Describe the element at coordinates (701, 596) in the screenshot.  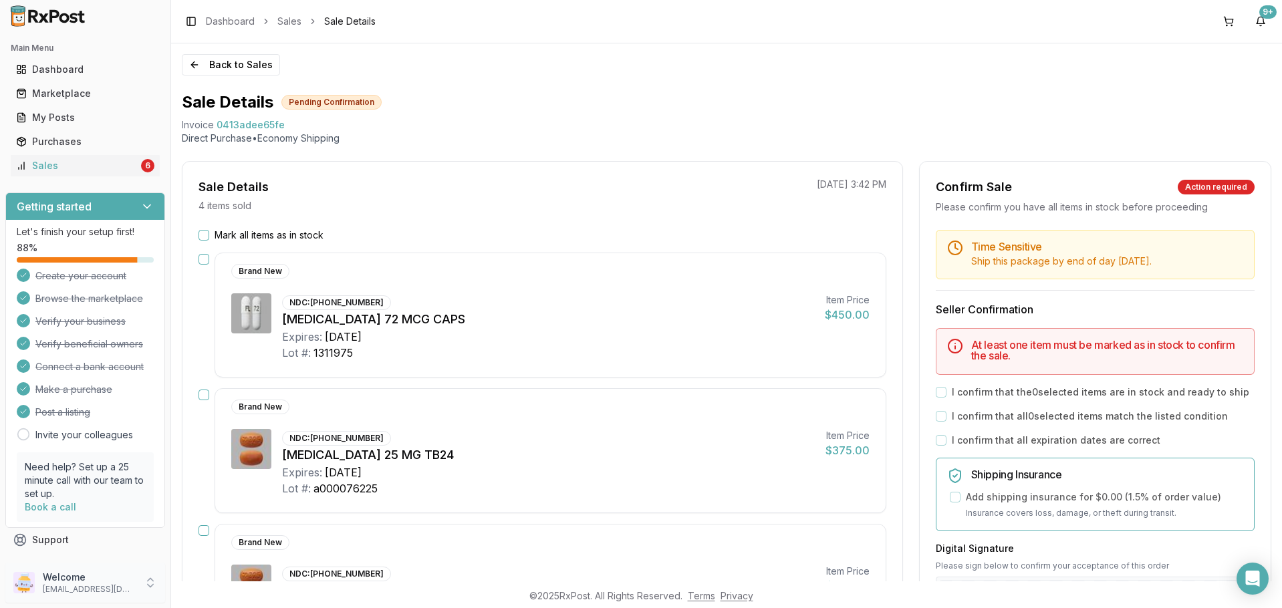
I see `a: Terms` at that location.